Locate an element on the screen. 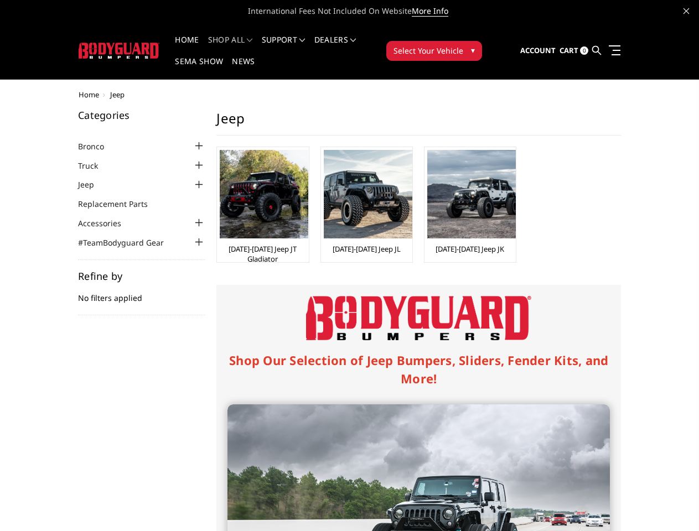 The width and height of the screenshot is (699, 531). a: Cart 0 is located at coordinates (574, 51).